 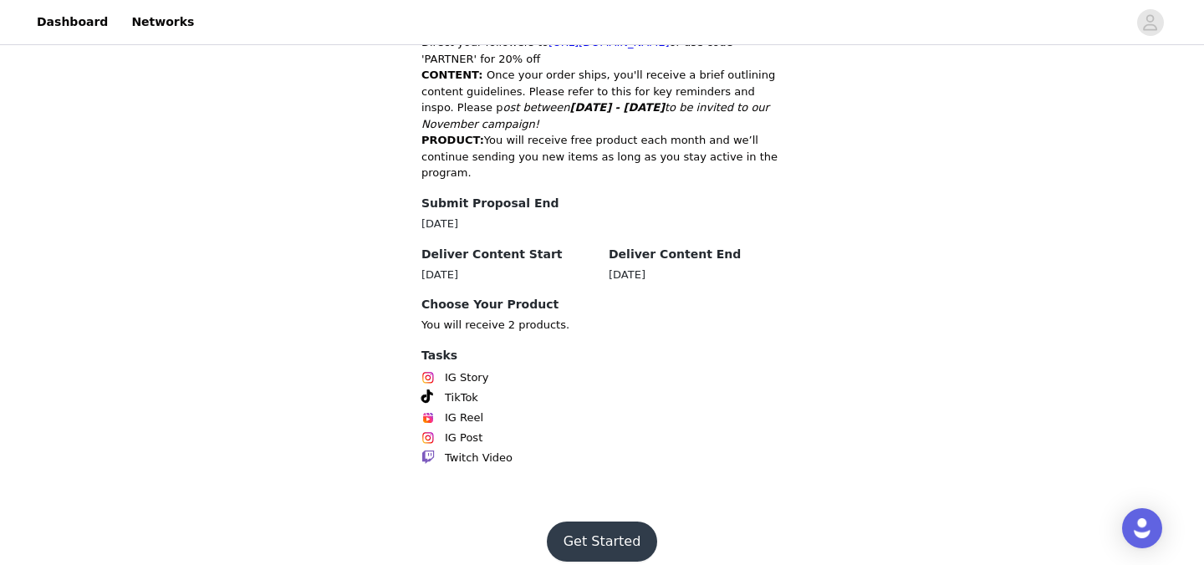 What do you see at coordinates (595, 115) in the screenshot?
I see `em: ost between to be invited to our November campaign!` at bounding box center [595, 115].